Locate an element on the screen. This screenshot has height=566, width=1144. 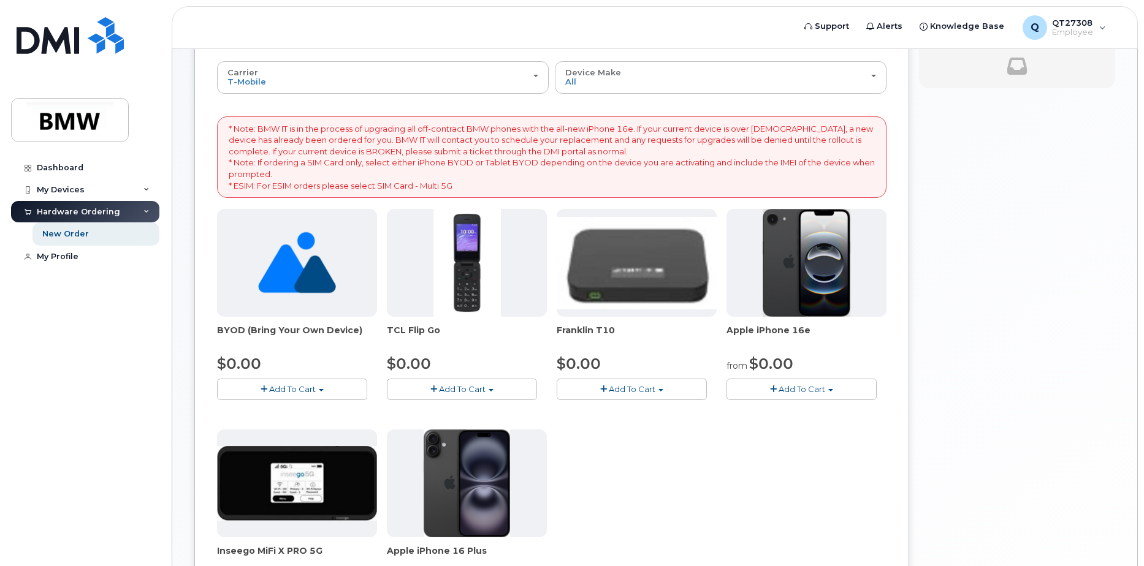
div: Apple iPhone 16e is located at coordinates (806, 336).